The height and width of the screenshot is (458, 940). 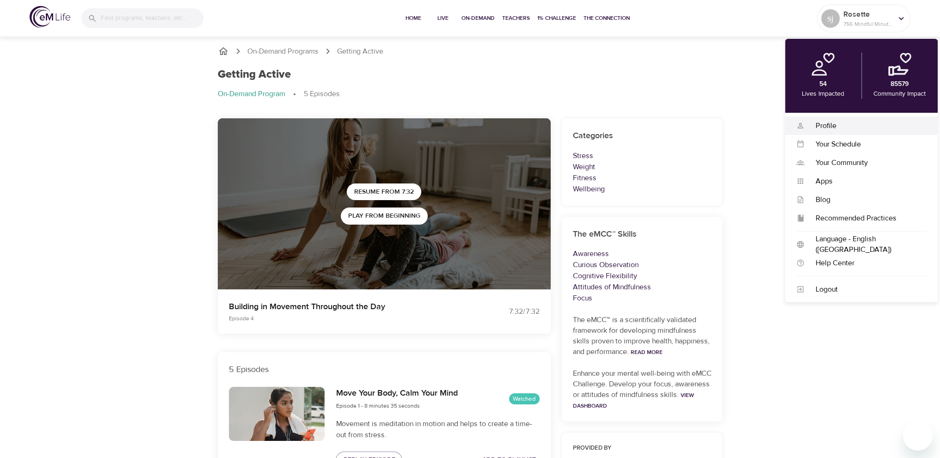 I want to click on span: Watched, so click(x=524, y=399).